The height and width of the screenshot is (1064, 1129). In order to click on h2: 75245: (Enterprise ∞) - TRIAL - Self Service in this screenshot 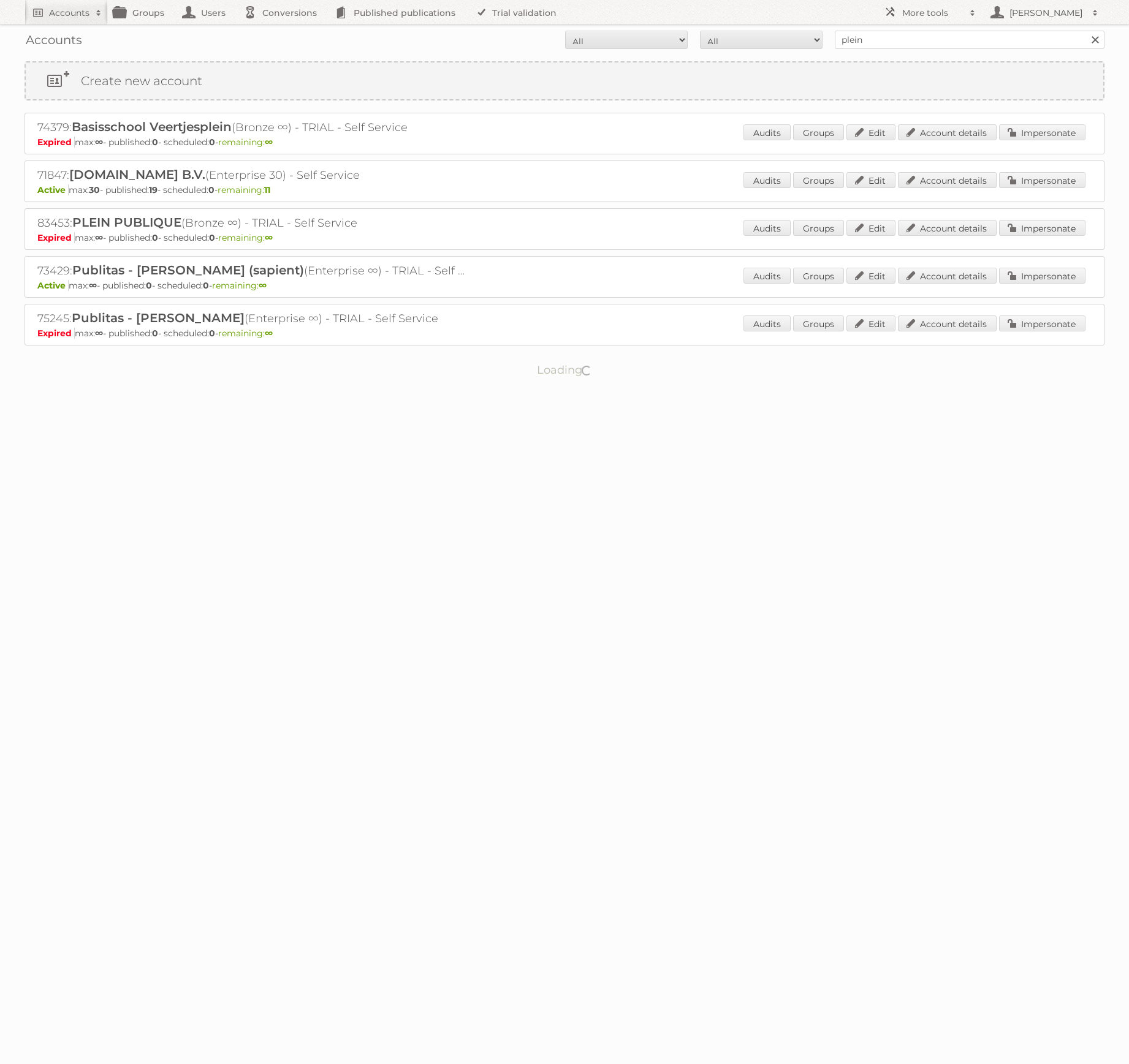, I will do `click(252, 319)`.